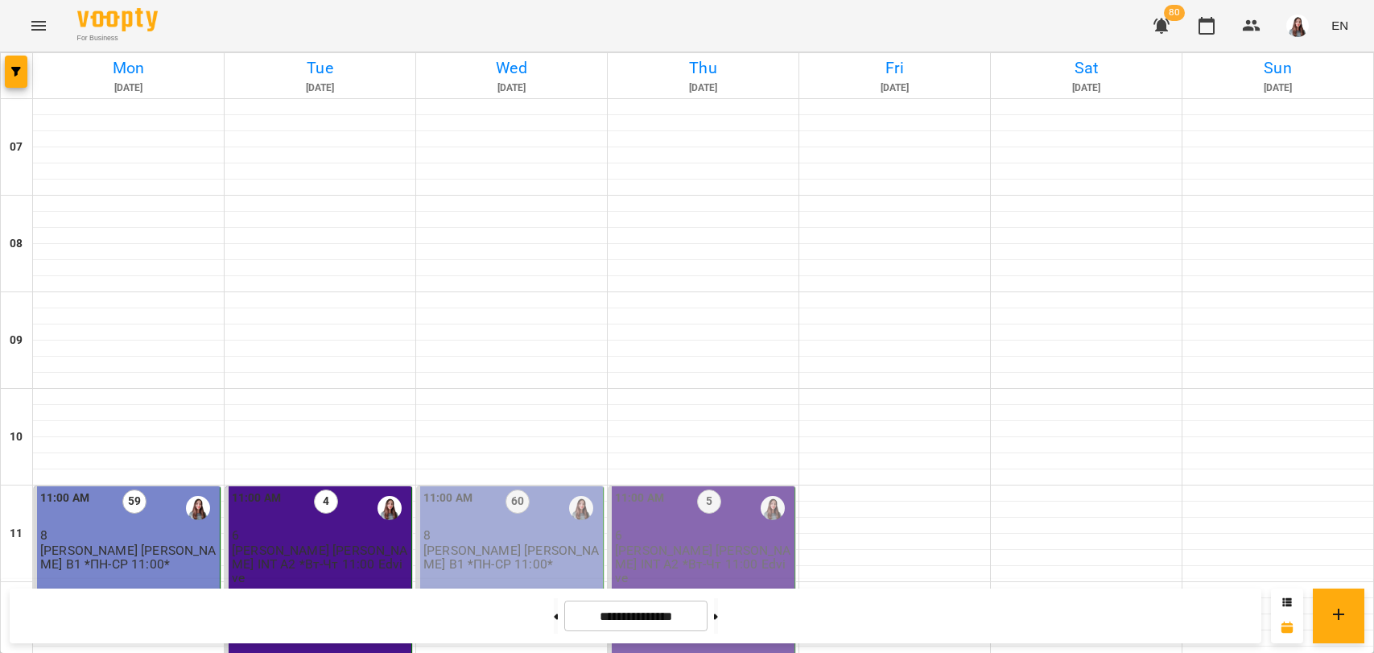  Describe the element at coordinates (1339, 25) in the screenshot. I see `button: EN` at that location.